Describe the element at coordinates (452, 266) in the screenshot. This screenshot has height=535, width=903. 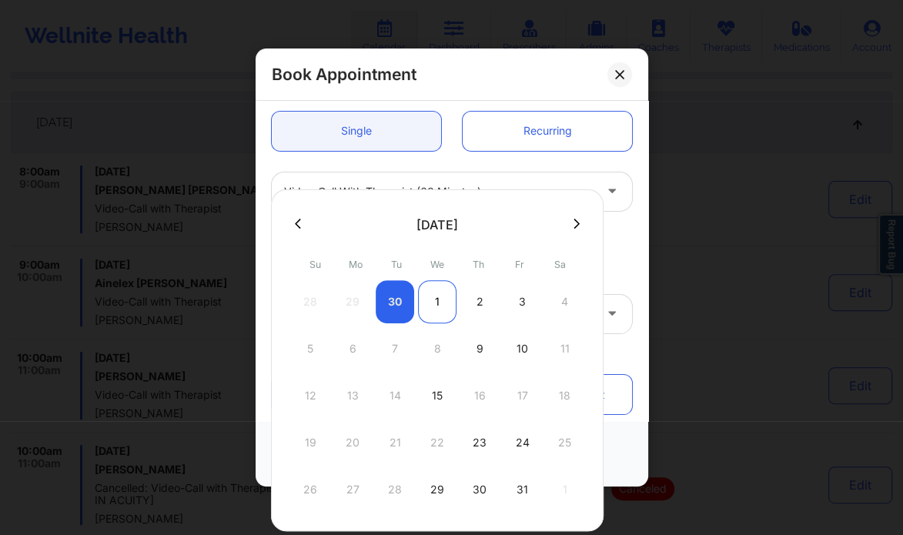
I see `div: US (GMT -4)` at that location.